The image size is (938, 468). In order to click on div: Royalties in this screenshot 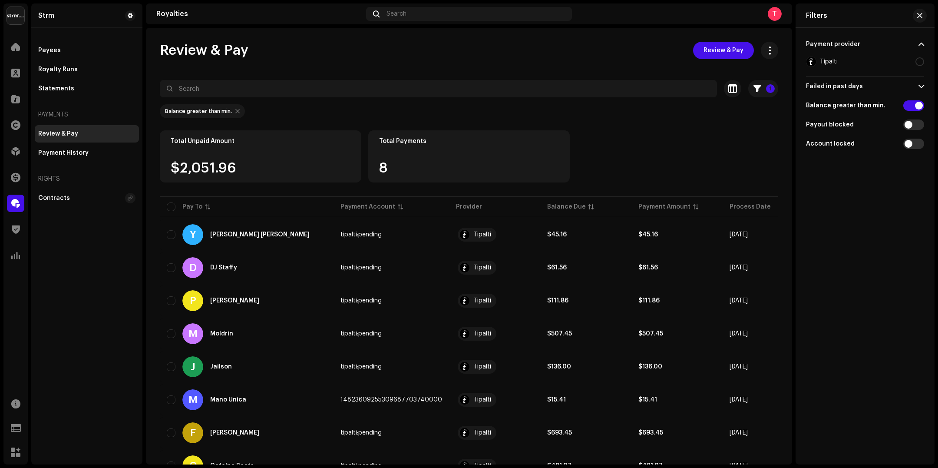, I will do `click(259, 14)`.